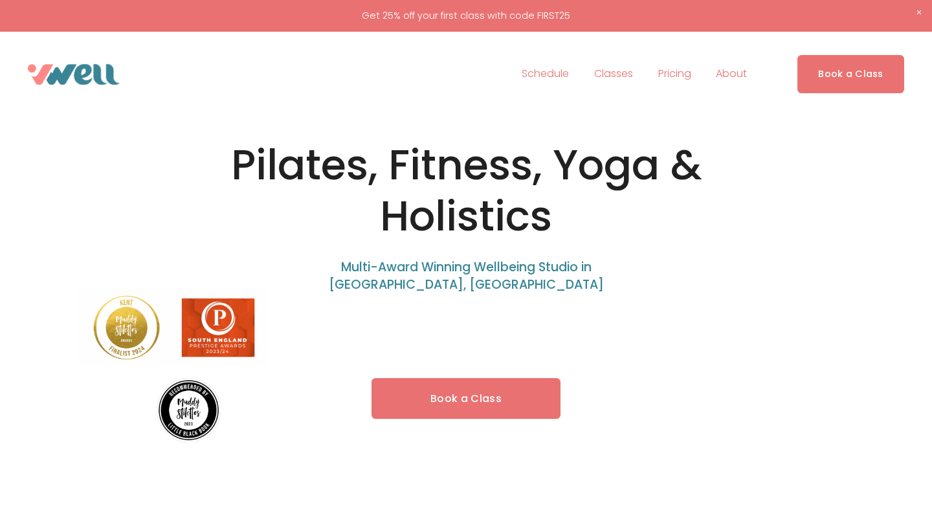 The image size is (932, 516). Describe the element at coordinates (613, 74) in the screenshot. I see `span: Classes` at that location.